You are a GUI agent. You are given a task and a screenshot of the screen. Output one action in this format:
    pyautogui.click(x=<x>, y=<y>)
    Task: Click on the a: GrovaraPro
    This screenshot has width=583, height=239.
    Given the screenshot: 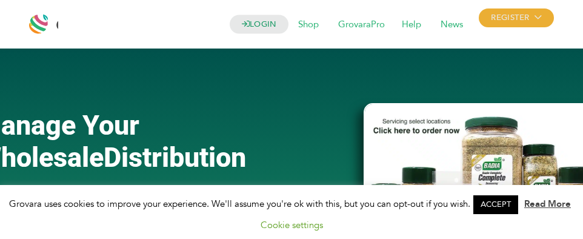 What is the action you would take?
    pyautogui.click(x=361, y=25)
    